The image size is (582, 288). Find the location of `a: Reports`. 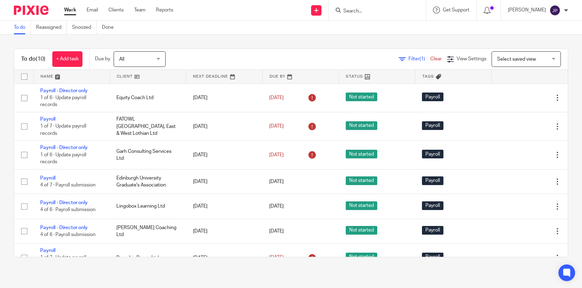

a: Reports is located at coordinates (165, 10).